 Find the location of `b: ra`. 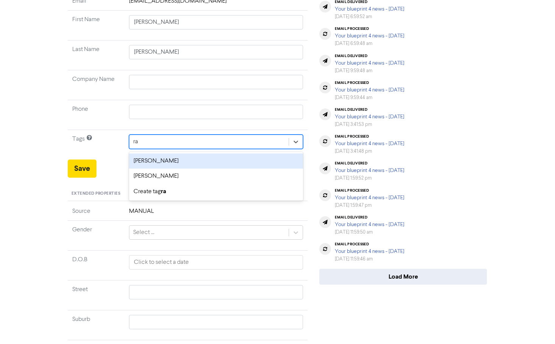

b: ra is located at coordinates (164, 192).